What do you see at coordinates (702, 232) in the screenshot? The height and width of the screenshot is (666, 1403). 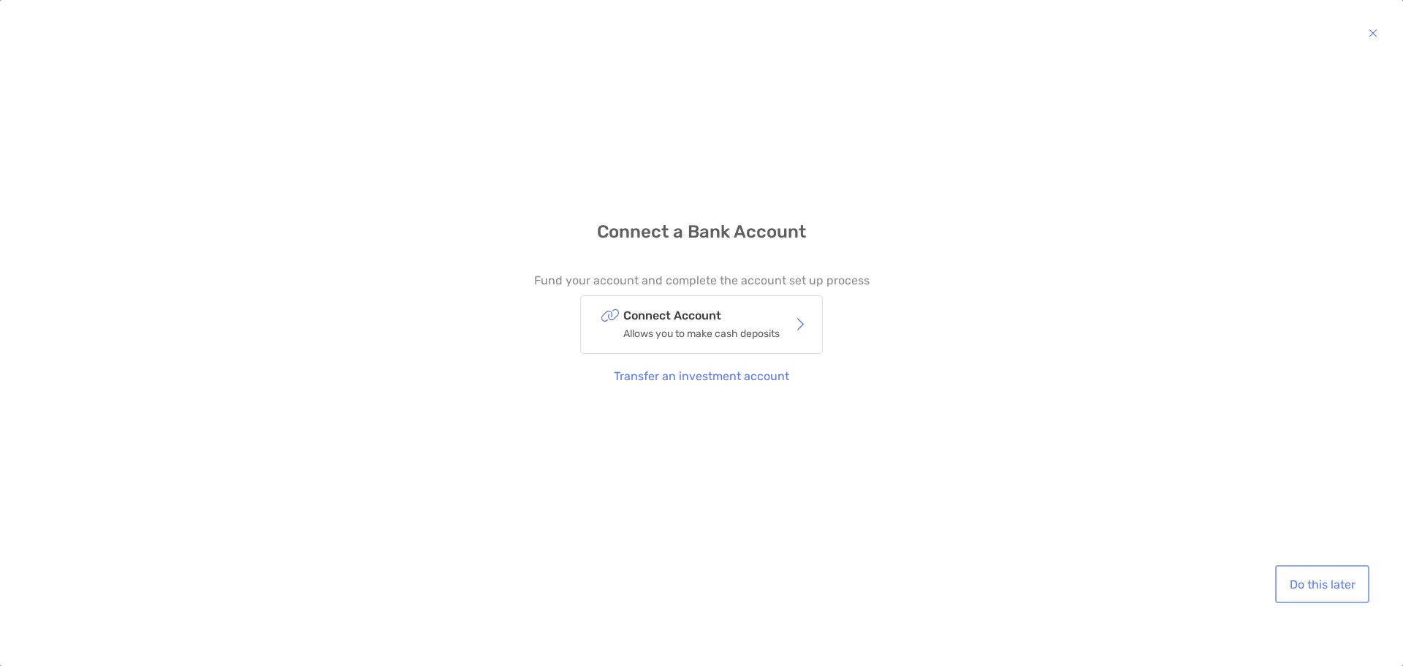 I see `h4: Connect a Bank Account` at bounding box center [702, 232].